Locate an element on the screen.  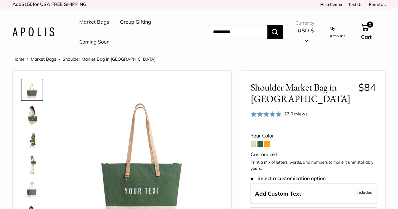
a: Text Us is located at coordinates (356, 4).